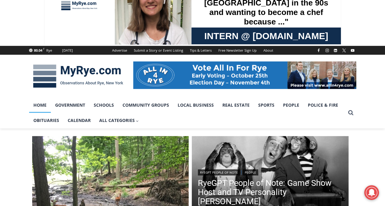 Image resolution: width=385 pixels, height=206 pixels. Describe the element at coordinates (192, 50) in the screenshot. I see `nav: Secondary Navigation` at that location.